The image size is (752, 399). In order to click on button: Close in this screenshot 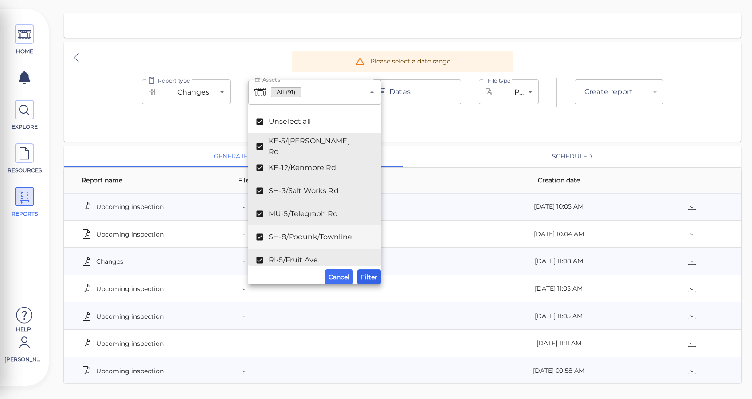, I will do `click(372, 92)`.